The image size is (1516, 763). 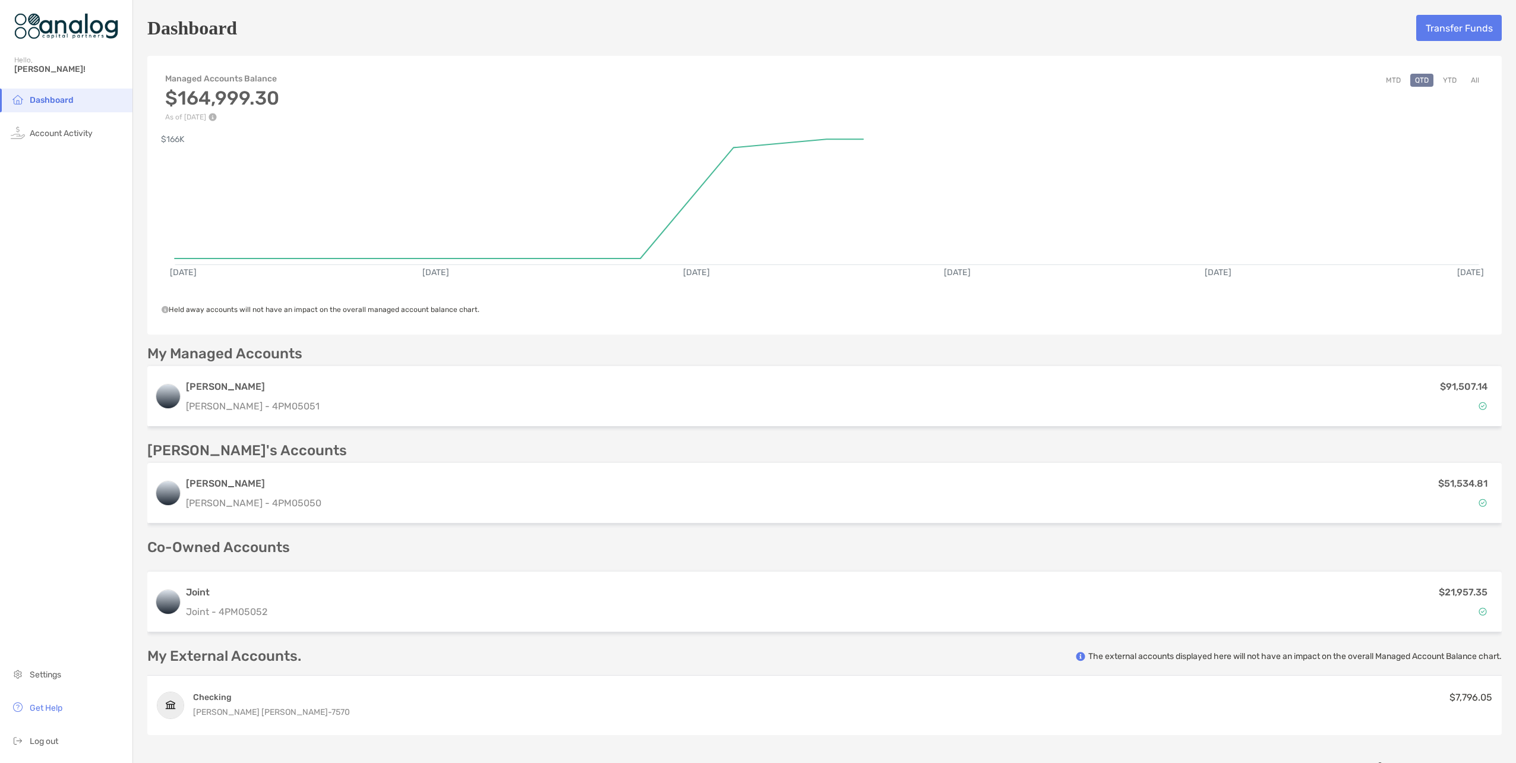 What do you see at coordinates (46, 708) in the screenshot?
I see `span: Get Help` at bounding box center [46, 708].